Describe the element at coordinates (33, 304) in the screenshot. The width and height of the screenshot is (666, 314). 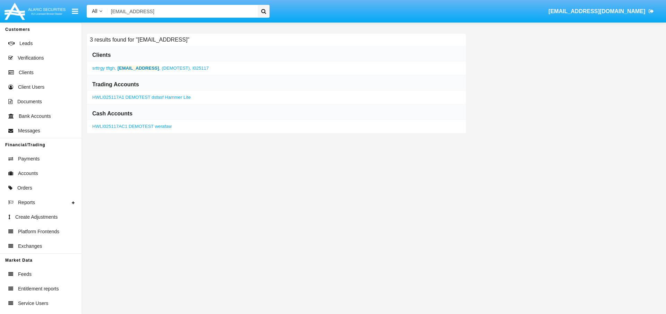
I see `span: Service Users` at that location.